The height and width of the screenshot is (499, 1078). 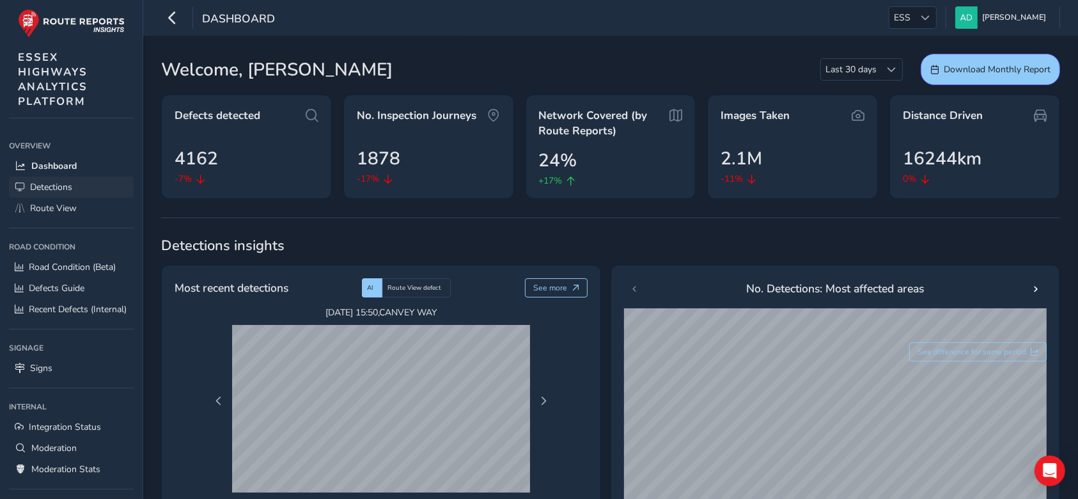 What do you see at coordinates (558, 160) in the screenshot?
I see `span: 24%` at bounding box center [558, 160].